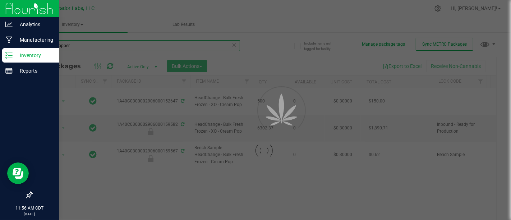 This screenshot has width=511, height=220. What do you see at coordinates (34, 71) in the screenshot?
I see `p: Reports` at bounding box center [34, 71].